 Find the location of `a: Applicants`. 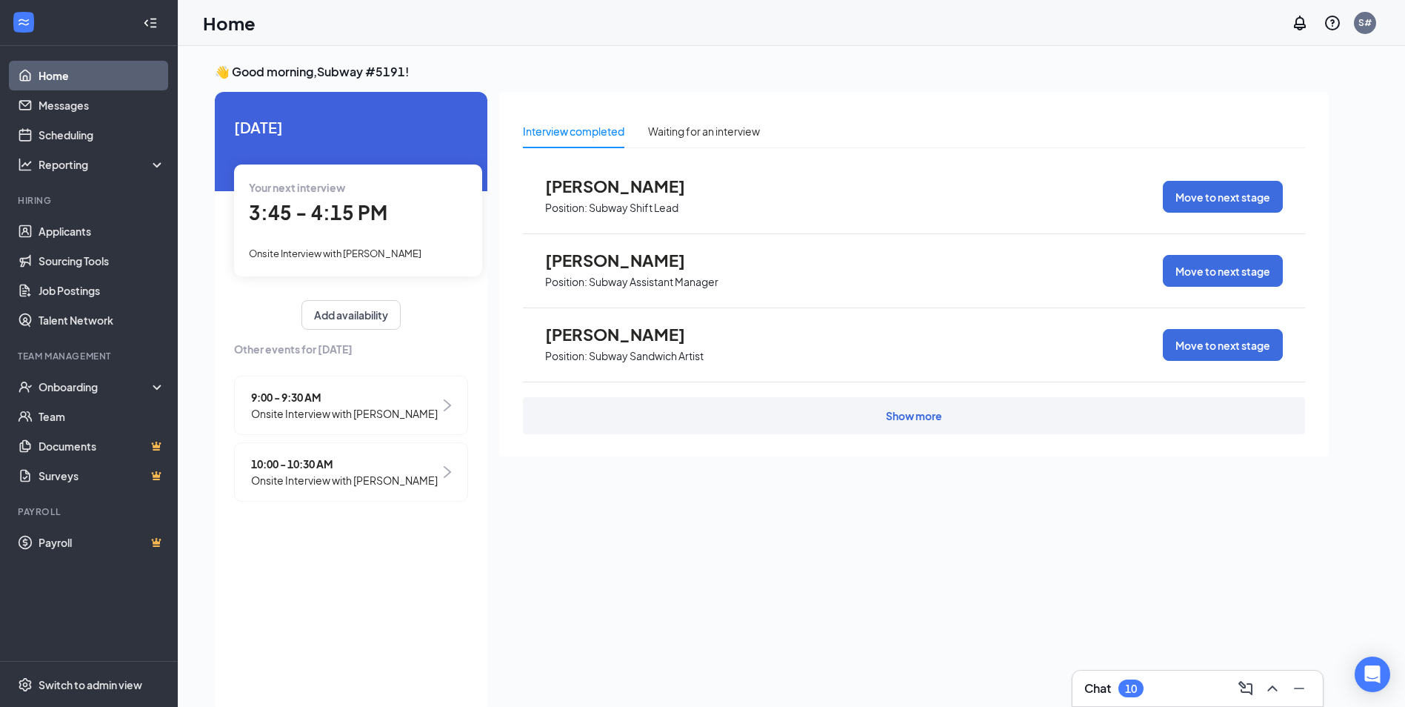

a: Applicants is located at coordinates (101, 231).